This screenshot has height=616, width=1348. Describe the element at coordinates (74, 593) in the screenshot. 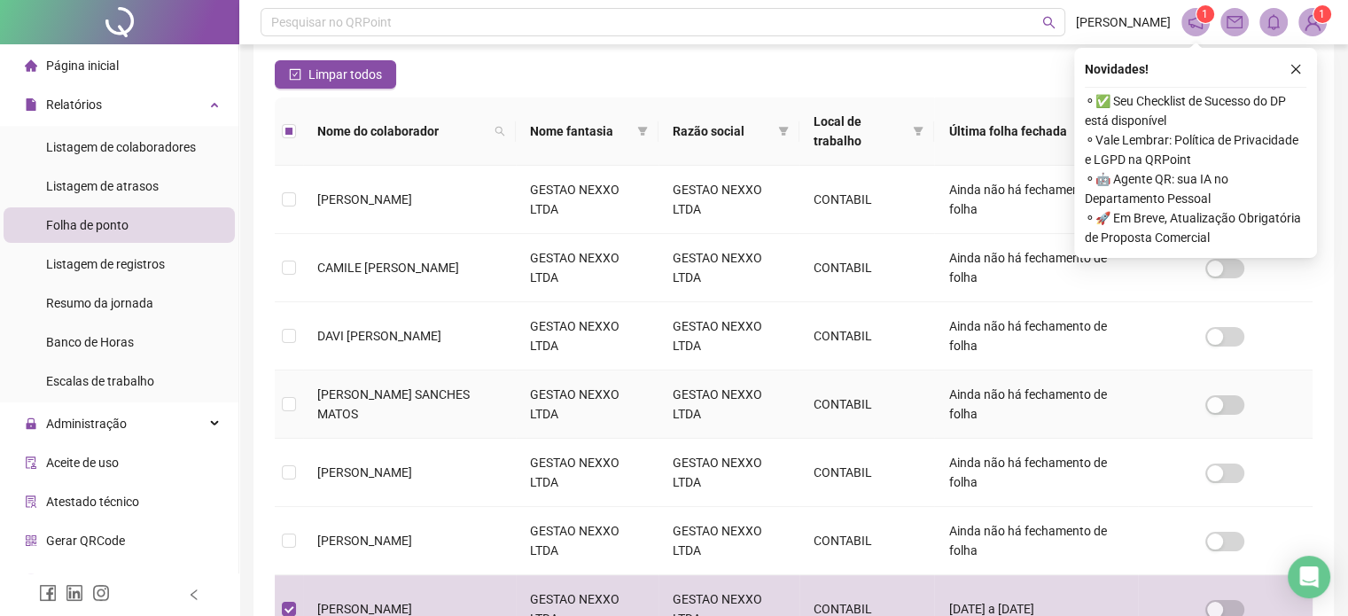

I see `span: linkedin` at that location.